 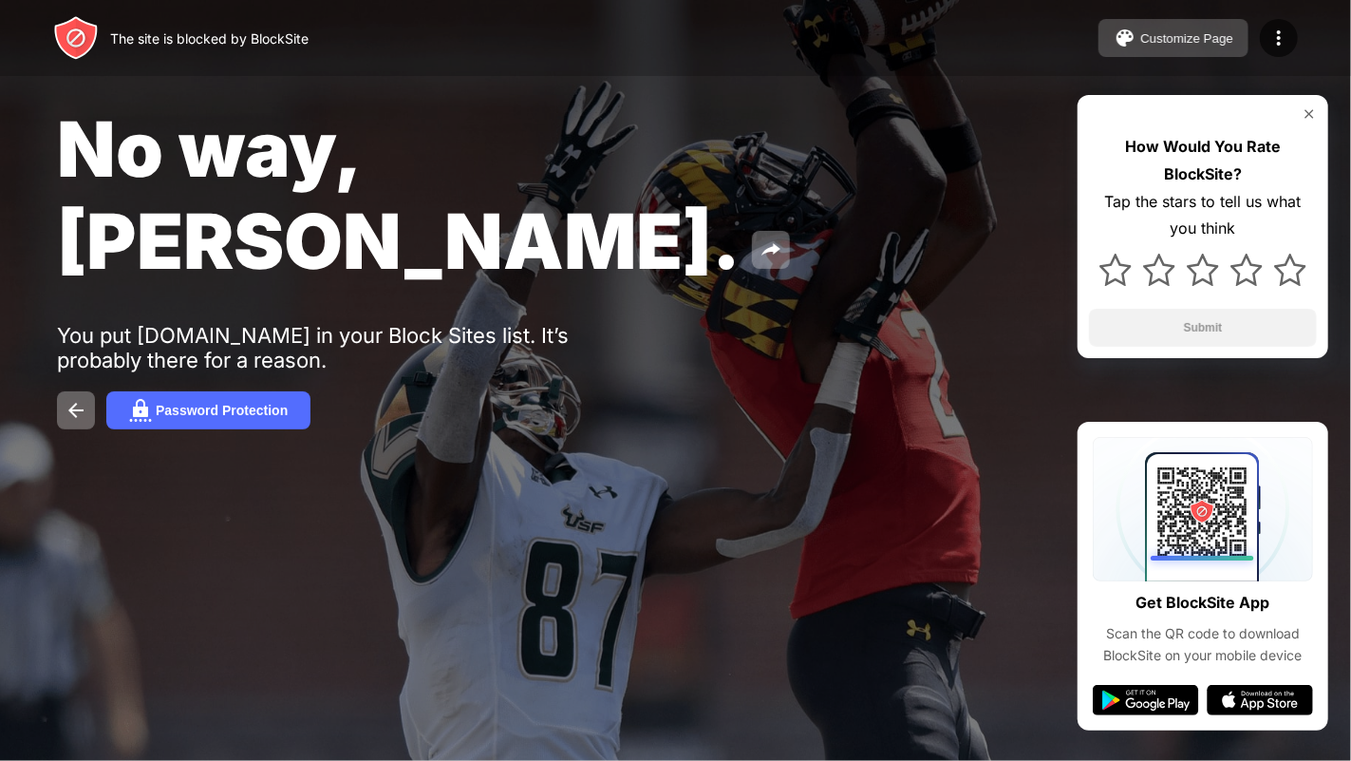 I want to click on img: app-store.svg, so click(x=1260, y=700).